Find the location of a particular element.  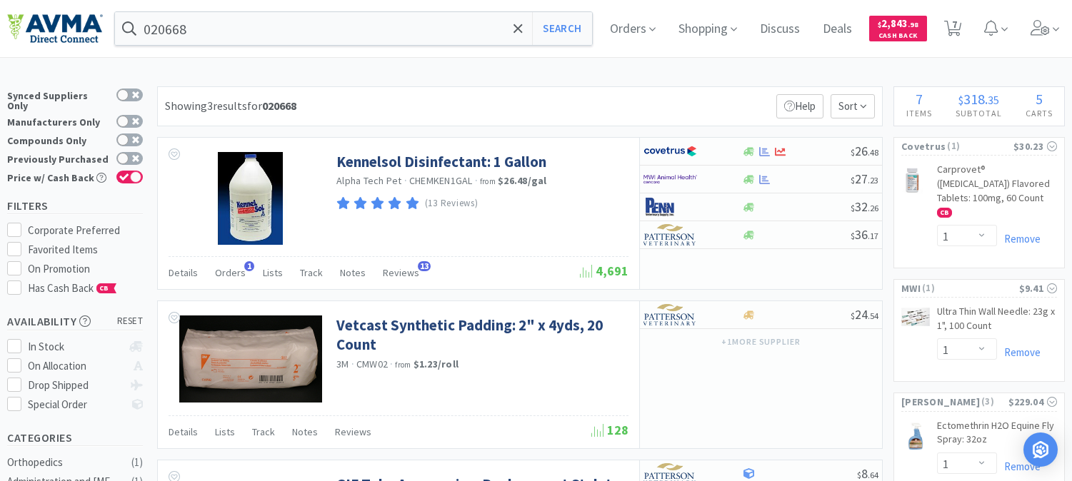

span: Cash Back is located at coordinates (897, 36).